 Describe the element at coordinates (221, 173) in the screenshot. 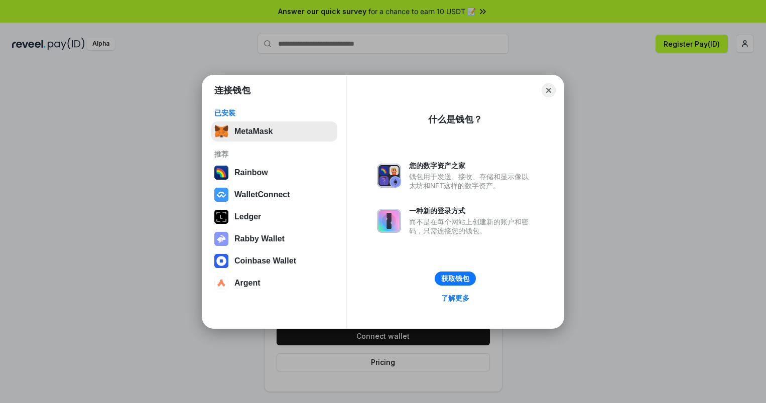

I see `img: svg+xml,%3Csvg%20width%3D%22120%22%20height%3D%22120%22%20viewBox%3D%220%200%20120%20120%22%20fil...` at that location.